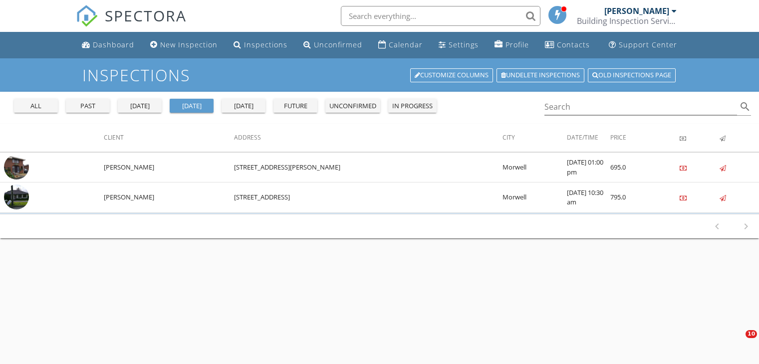 The width and height of the screenshot is (759, 364). Describe the element at coordinates (441, 16) in the screenshot. I see `input: Search everything...` at that location.